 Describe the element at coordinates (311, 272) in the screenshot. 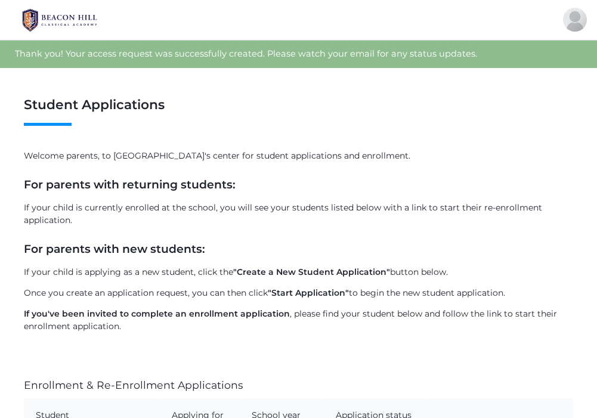

I see `strong: "Create a New Student Application"` at that location.